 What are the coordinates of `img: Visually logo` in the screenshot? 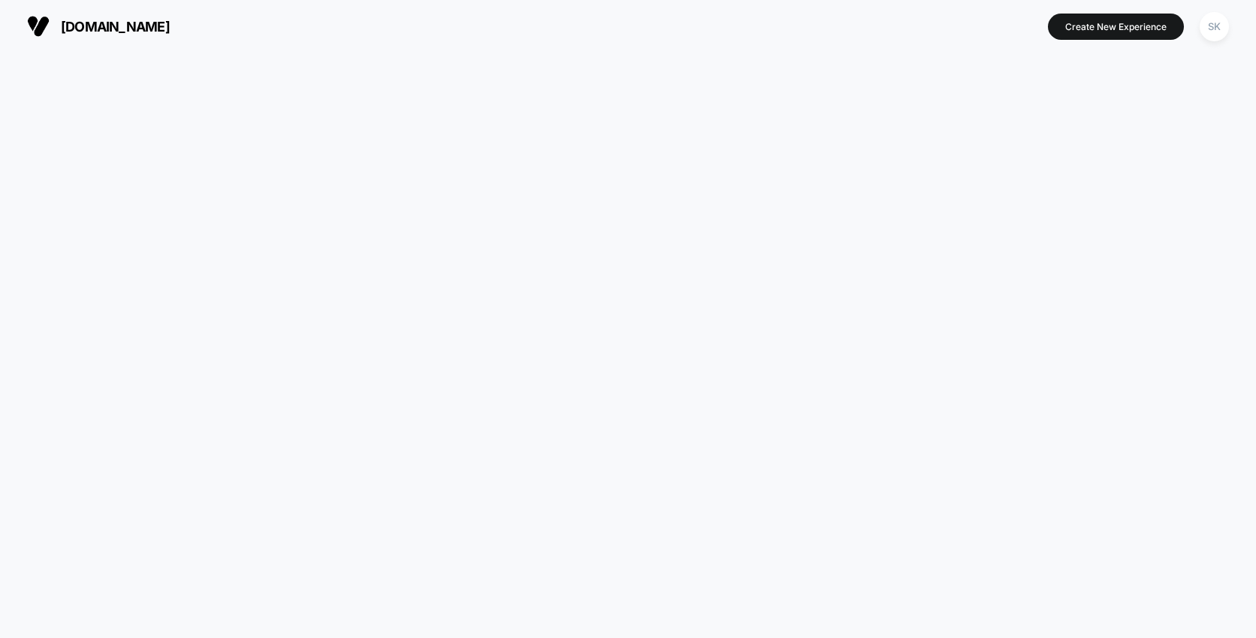 It's located at (38, 26).